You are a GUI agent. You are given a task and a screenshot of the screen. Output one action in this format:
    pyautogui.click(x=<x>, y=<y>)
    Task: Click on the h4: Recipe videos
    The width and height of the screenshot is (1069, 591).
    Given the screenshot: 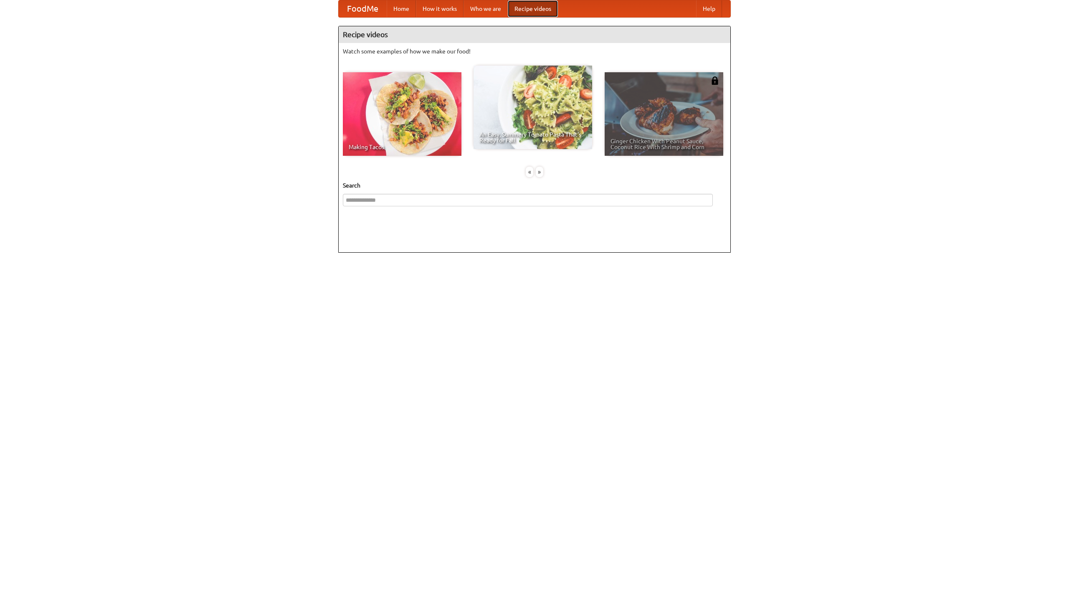 What is the action you would take?
    pyautogui.click(x=535, y=35)
    